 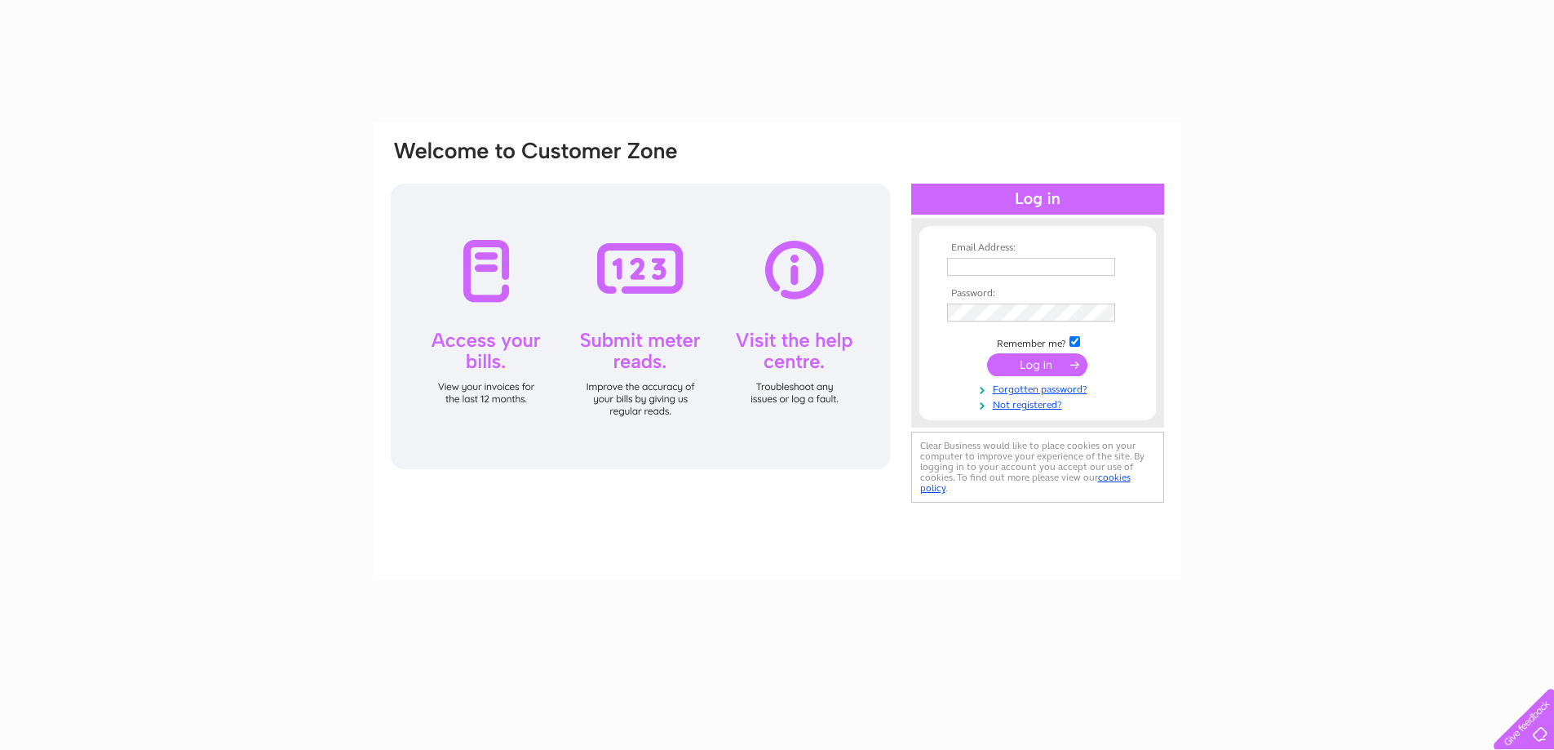 I want to click on a: Forgotten password?, so click(x=1039, y=388).